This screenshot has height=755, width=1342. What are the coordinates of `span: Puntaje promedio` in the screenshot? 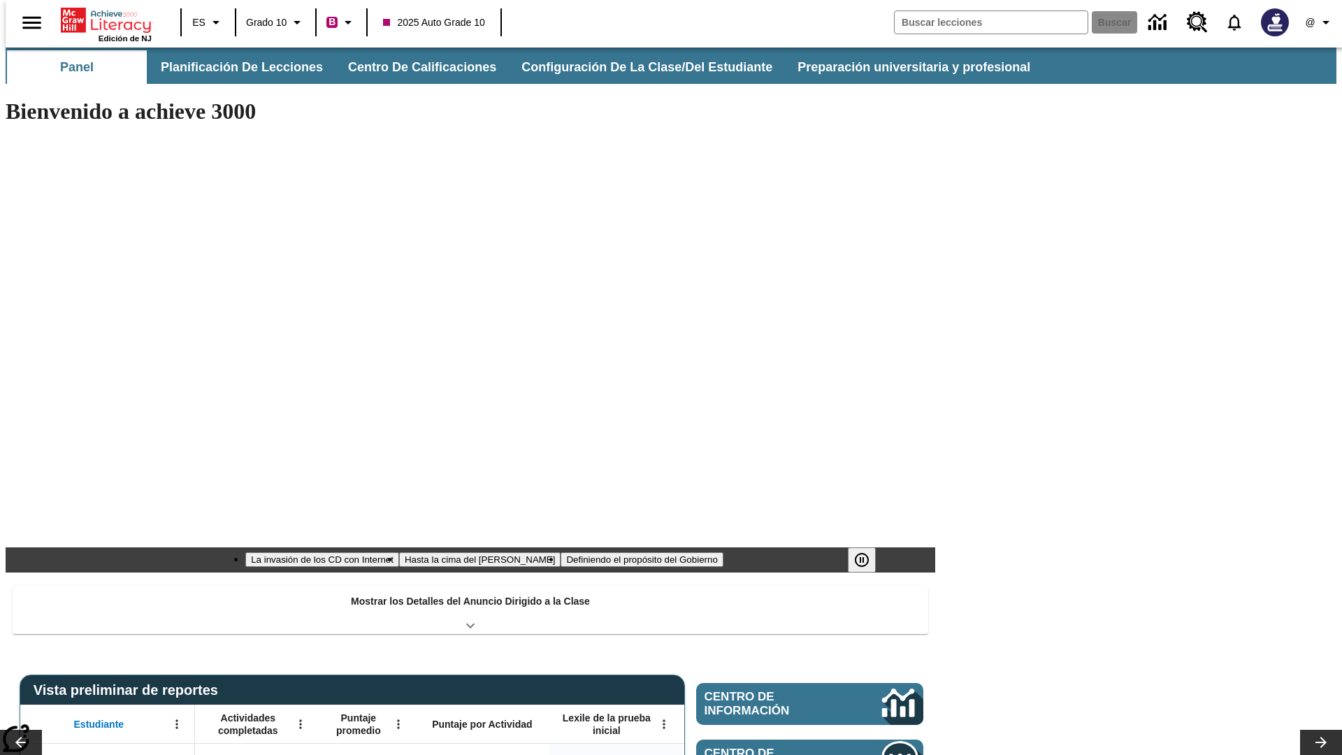 It's located at (359, 724).